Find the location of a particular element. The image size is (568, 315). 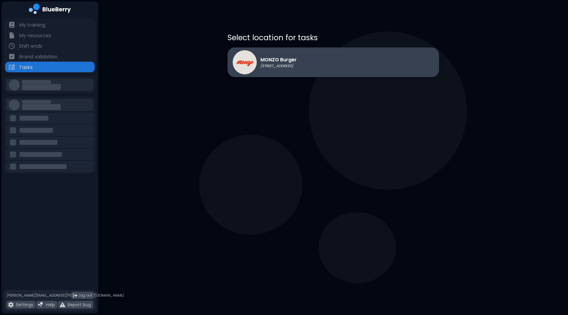

p: Brand validation is located at coordinates (38, 57).